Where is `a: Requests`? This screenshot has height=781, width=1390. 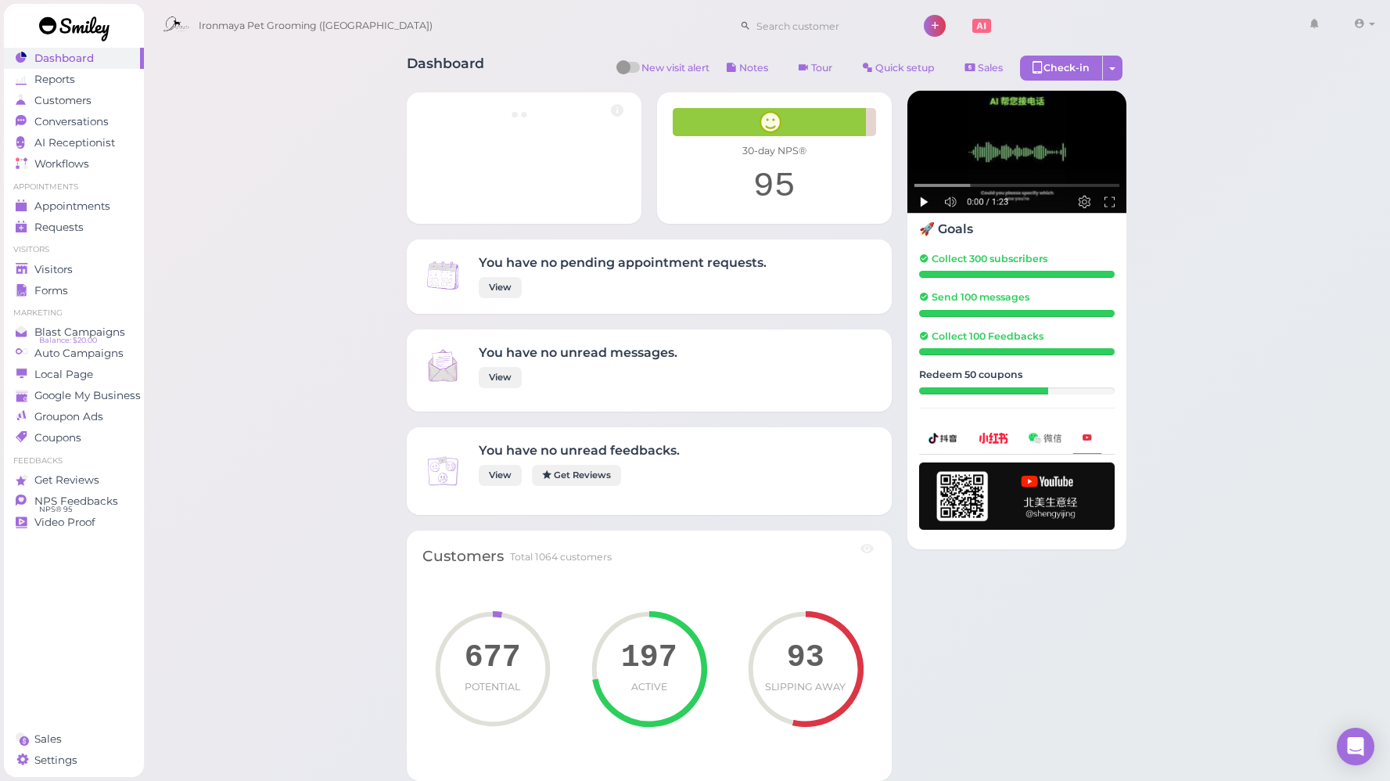 a: Requests is located at coordinates (74, 227).